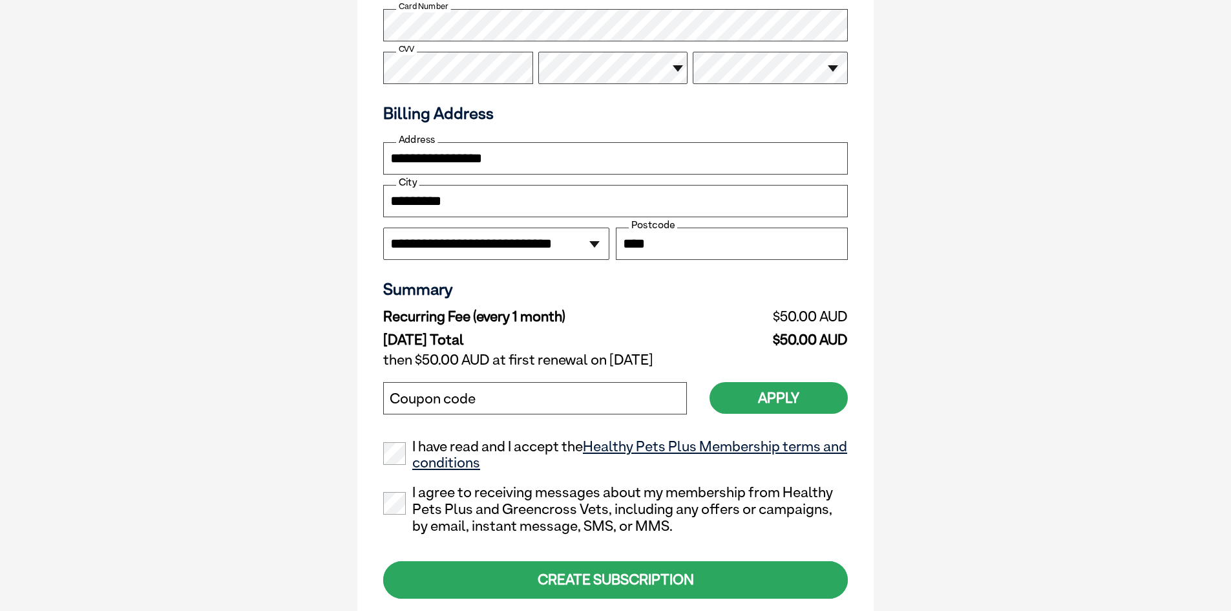  What do you see at coordinates (547, 317) in the screenshot?
I see `td: Recurring Fee (every 1 month)` at bounding box center [547, 317].